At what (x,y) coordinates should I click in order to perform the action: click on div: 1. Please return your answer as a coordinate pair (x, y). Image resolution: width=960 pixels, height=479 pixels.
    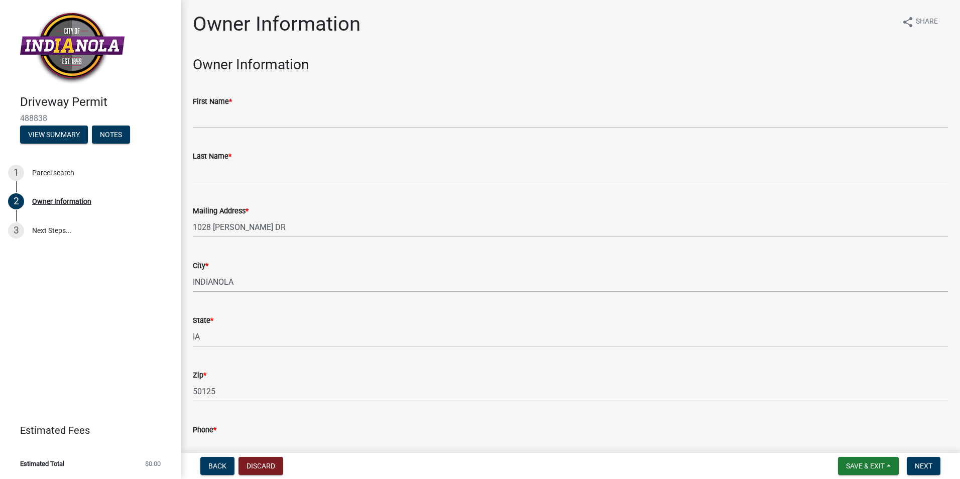
    Looking at the image, I should click on (16, 173).